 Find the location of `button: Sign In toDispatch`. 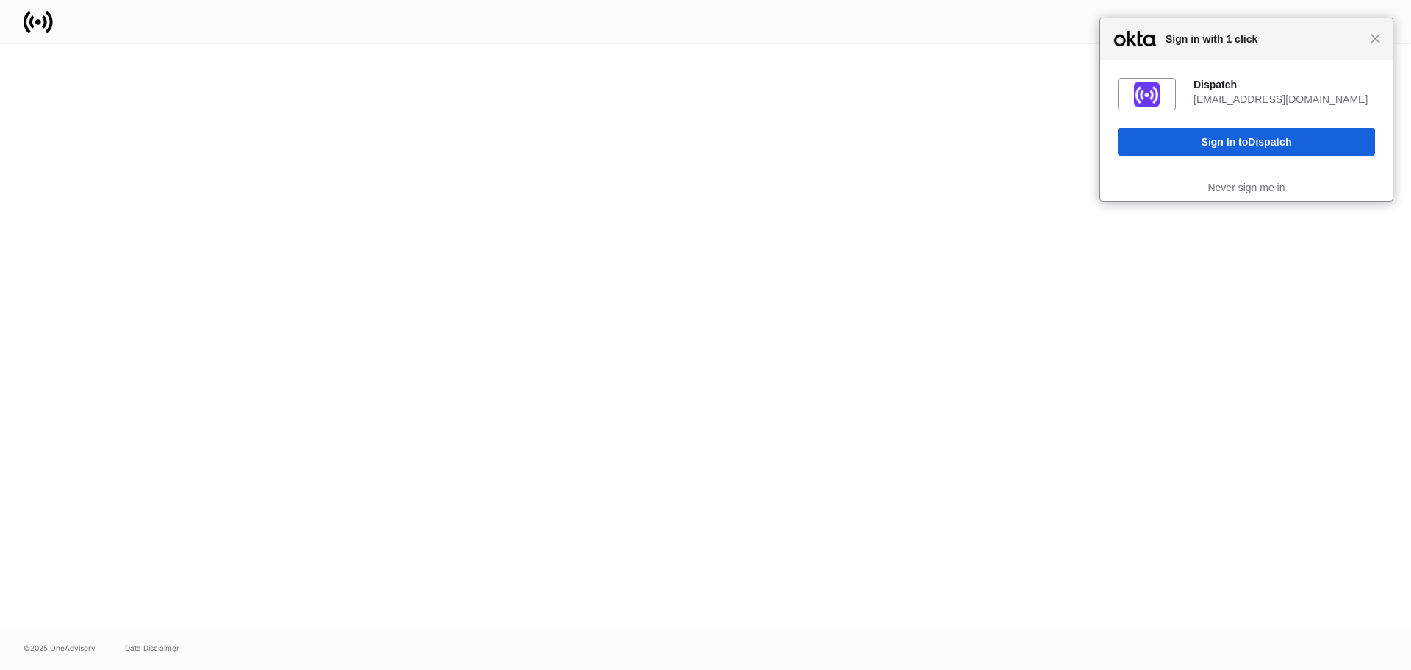

button: Sign In toDispatch is located at coordinates (1247, 142).